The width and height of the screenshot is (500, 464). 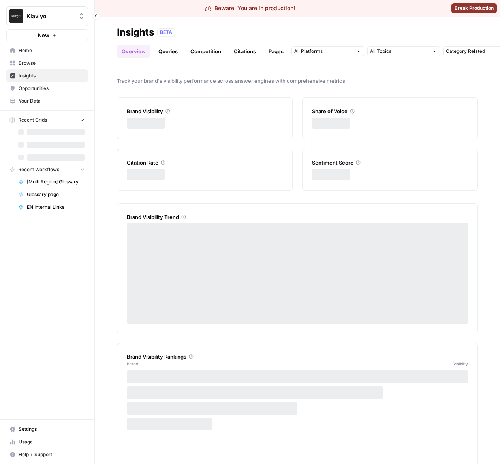 What do you see at coordinates (390, 111) in the screenshot?
I see `div: Share of Voice` at bounding box center [390, 111].